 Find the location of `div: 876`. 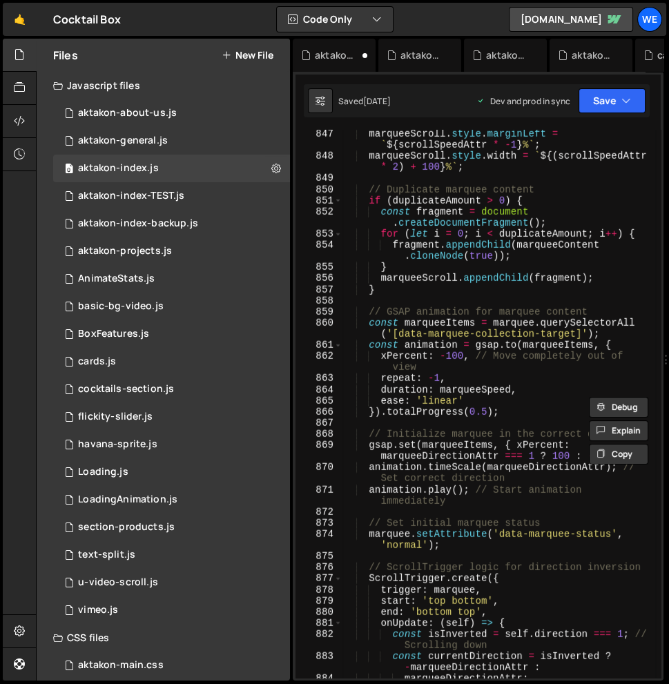

div: 876 is located at coordinates (319, 568).